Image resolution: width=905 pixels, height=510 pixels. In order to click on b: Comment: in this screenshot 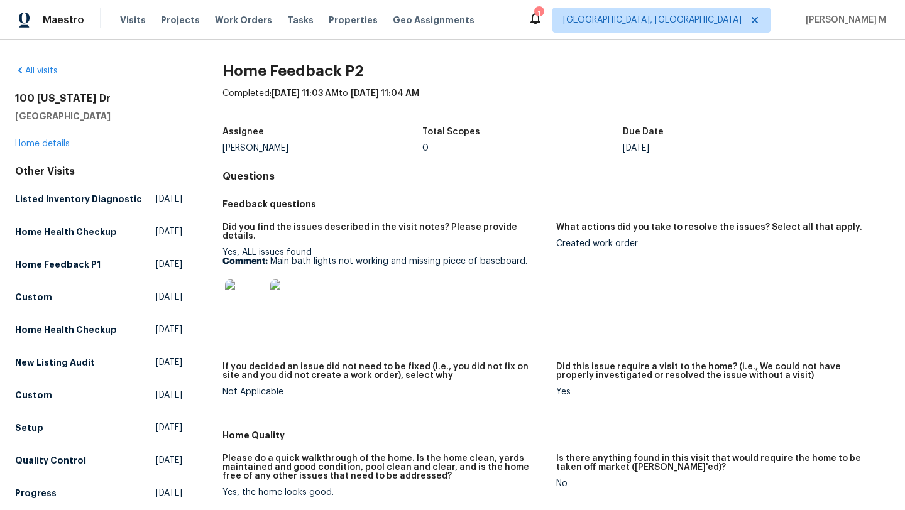, I will do `click(245, 261)`.